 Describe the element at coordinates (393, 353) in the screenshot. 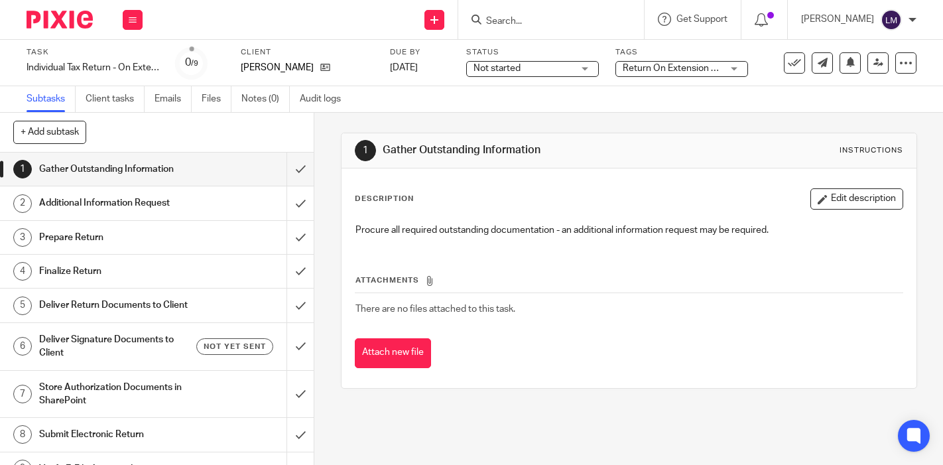

I see `button: Attach new file` at that location.